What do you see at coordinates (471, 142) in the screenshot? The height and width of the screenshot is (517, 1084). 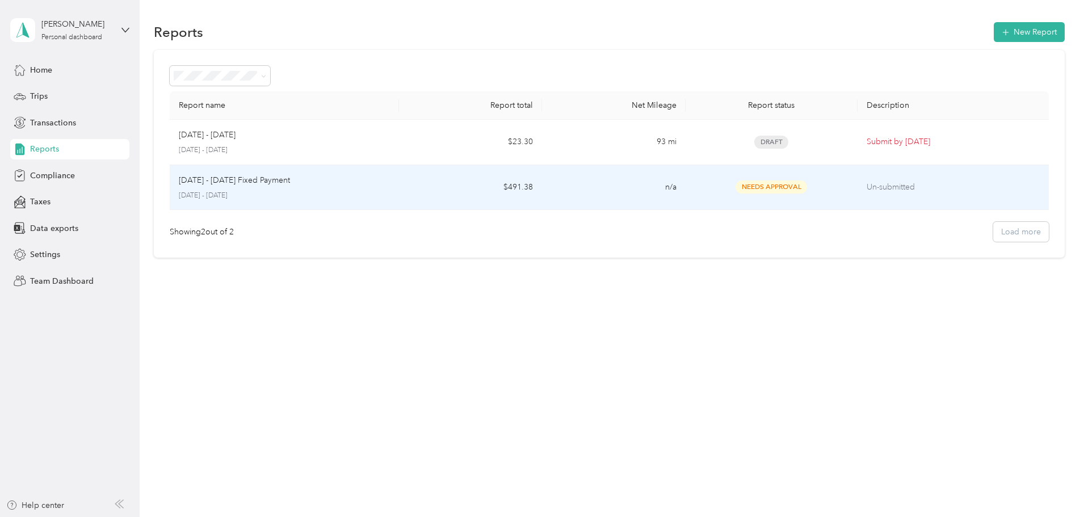 I see `td: $23.30` at bounding box center [471, 142].